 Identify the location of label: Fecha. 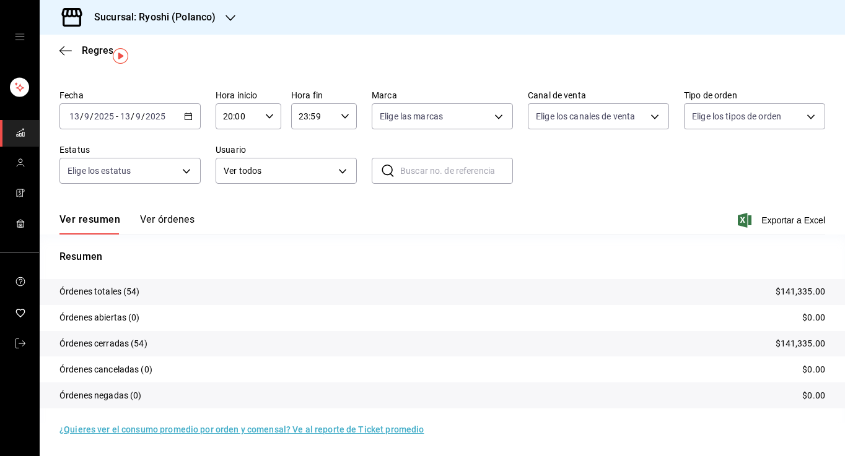
(130, 95).